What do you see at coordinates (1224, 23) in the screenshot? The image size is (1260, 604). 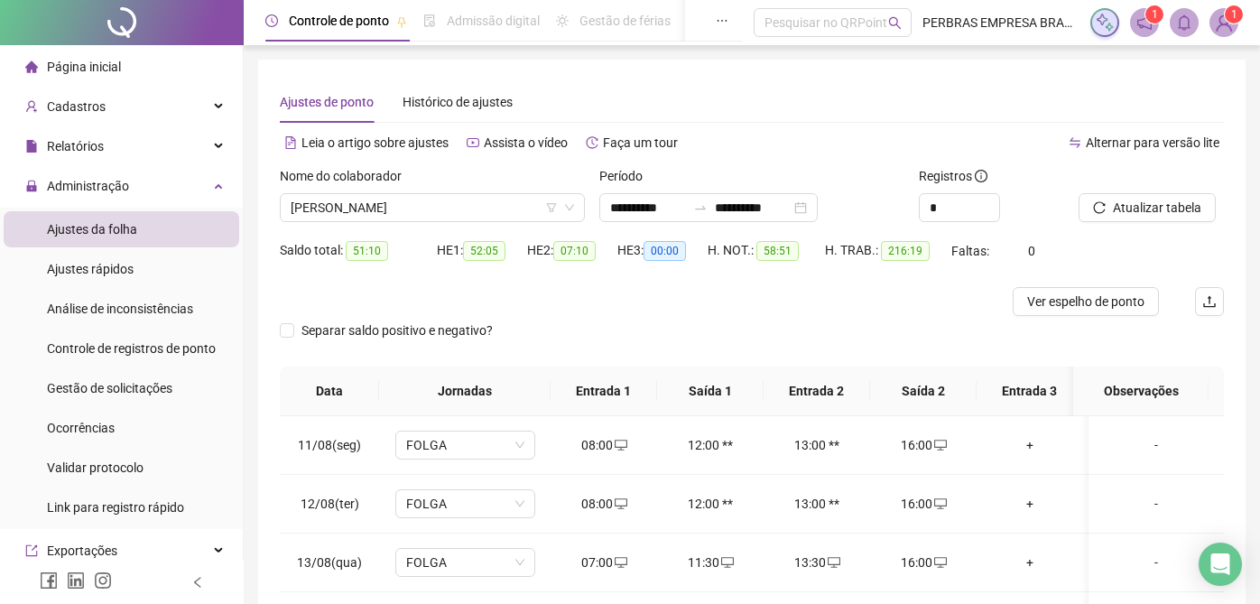 I see `img: 87329` at bounding box center [1224, 23].